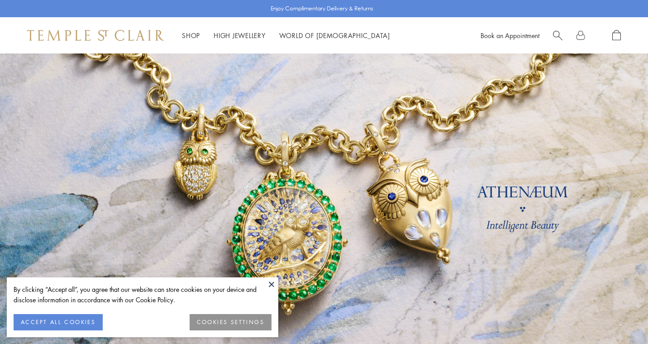  Describe the element at coordinates (231, 322) in the screenshot. I see `button: COOKIES SETTINGS` at that location.